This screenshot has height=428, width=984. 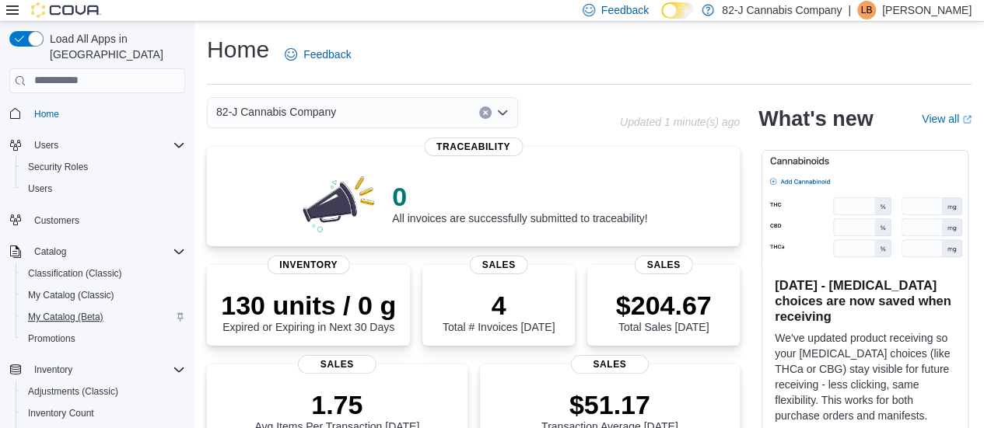 I want to click on a: Inventory Count, so click(x=61, y=414).